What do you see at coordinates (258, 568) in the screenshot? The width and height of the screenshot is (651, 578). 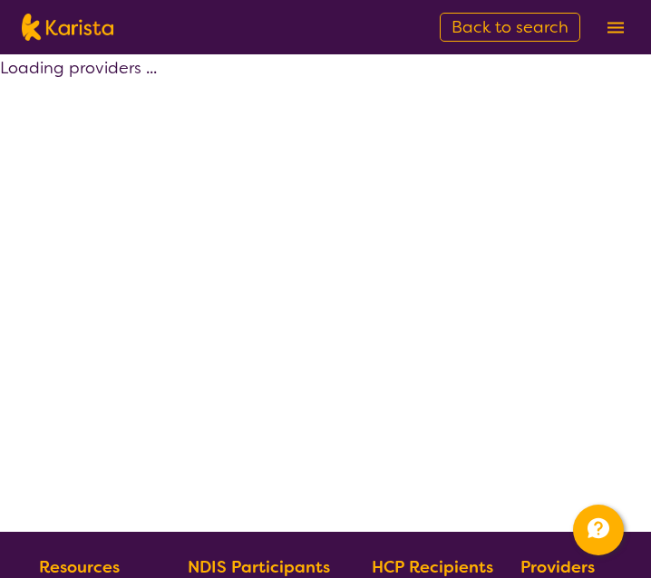 I see `b: NDIS Participants` at bounding box center [258, 568].